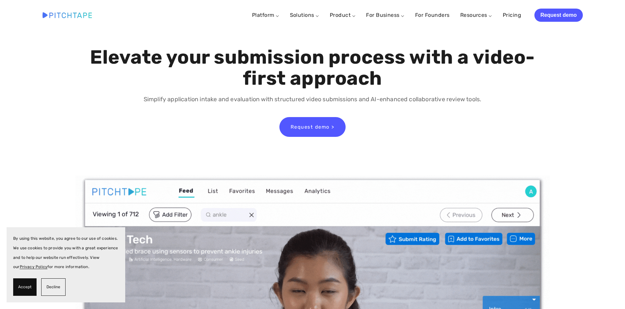 The image size is (625, 309). What do you see at coordinates (476, 15) in the screenshot?
I see `a: Resources ⌵` at bounding box center [476, 15].